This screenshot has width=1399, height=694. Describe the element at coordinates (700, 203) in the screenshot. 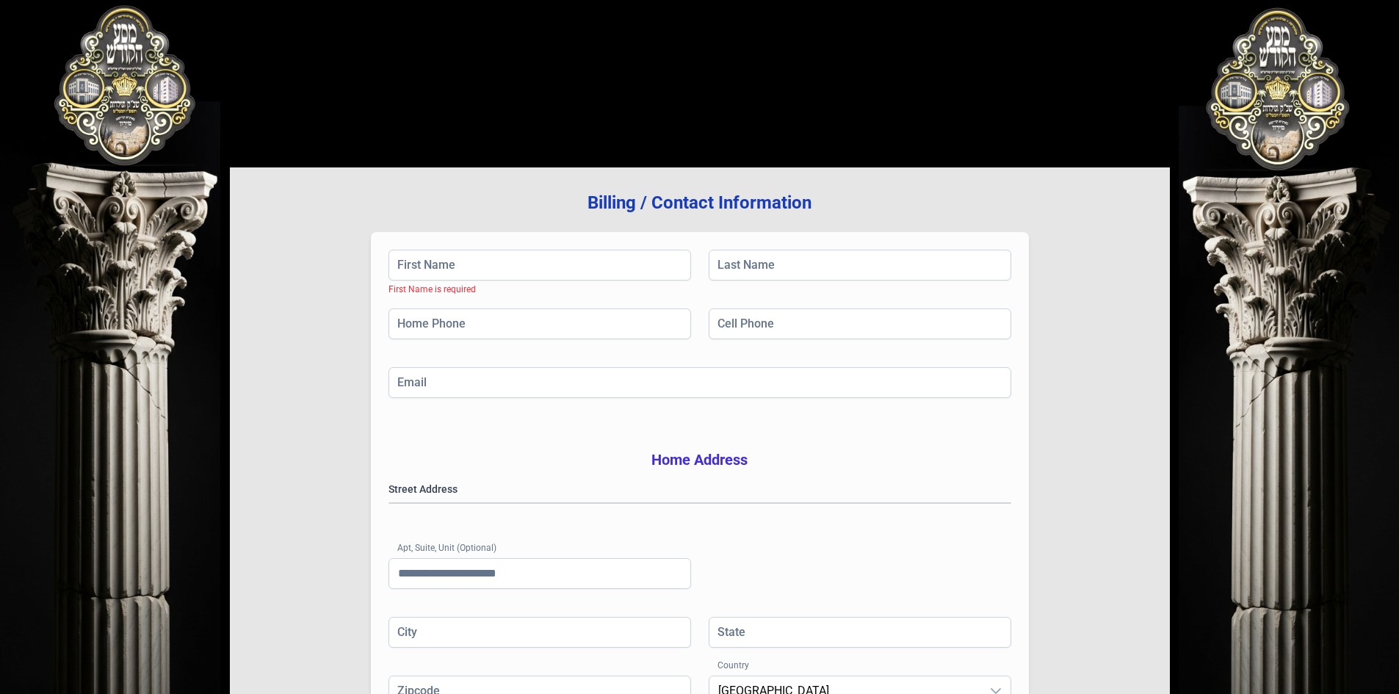

I see `h3: Billing / Contact Information` at that location.